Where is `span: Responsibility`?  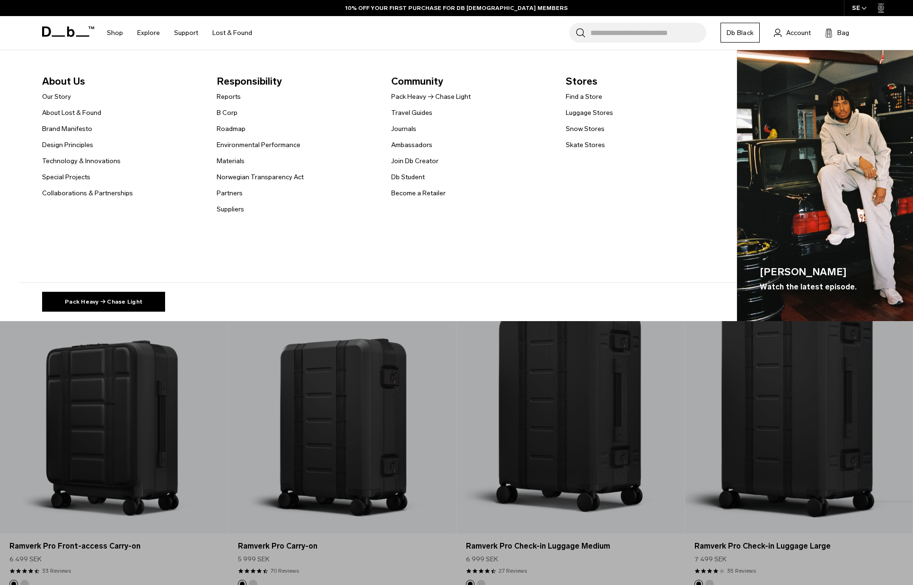
span: Responsibility is located at coordinates (296, 81).